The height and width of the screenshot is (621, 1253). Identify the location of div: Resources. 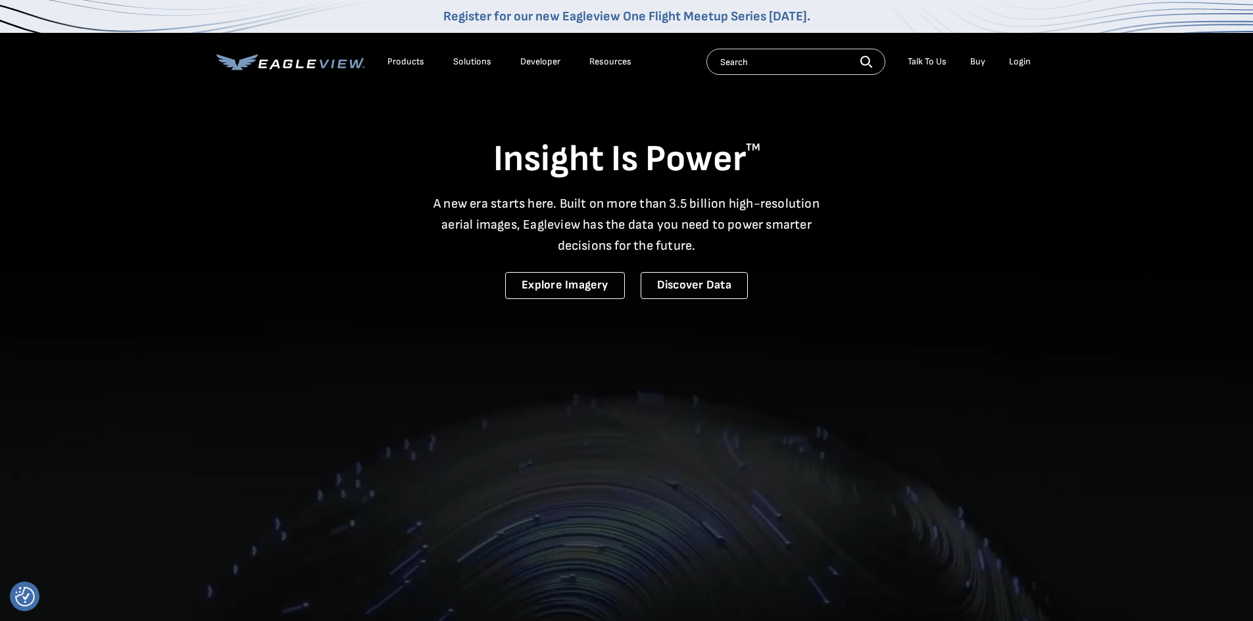
(610, 62).